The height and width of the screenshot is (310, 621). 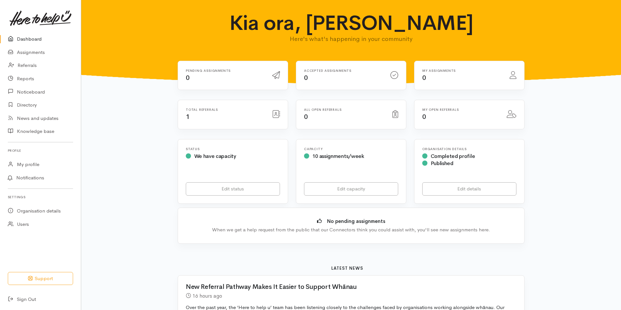 I want to click on a: Edit details, so click(x=469, y=189).